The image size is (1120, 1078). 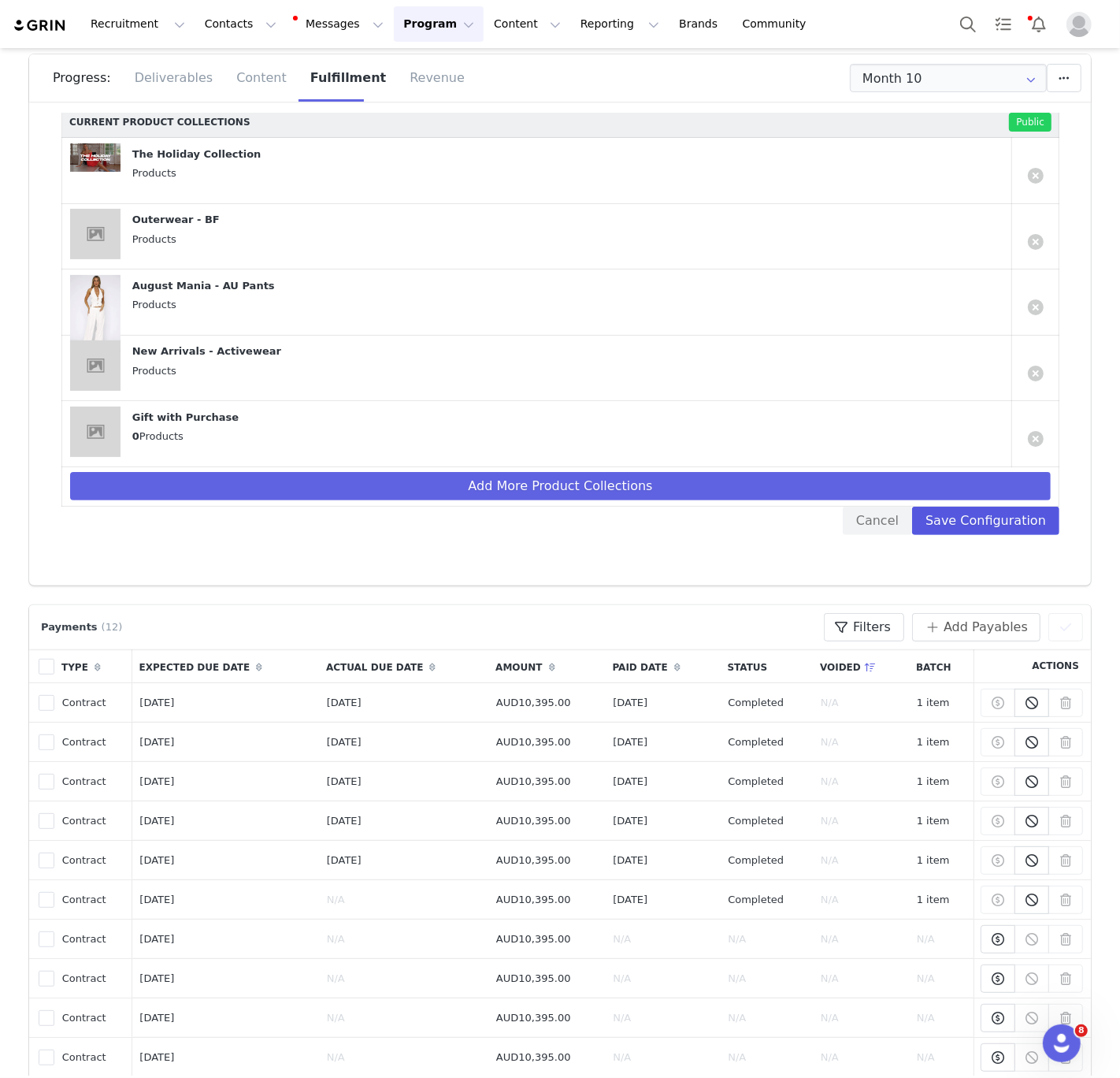 I want to click on span: (12), so click(x=112, y=628).